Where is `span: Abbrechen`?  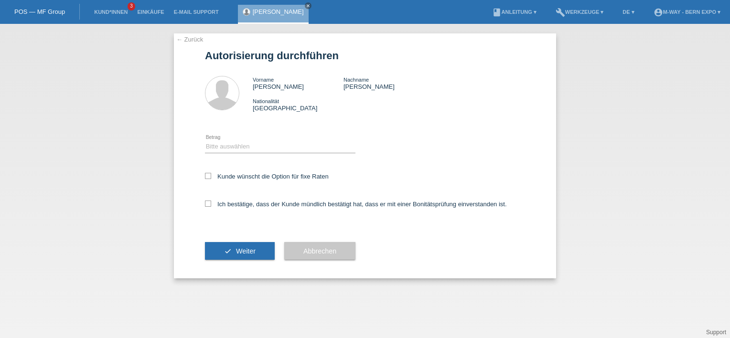
span: Abbrechen is located at coordinates (320, 251).